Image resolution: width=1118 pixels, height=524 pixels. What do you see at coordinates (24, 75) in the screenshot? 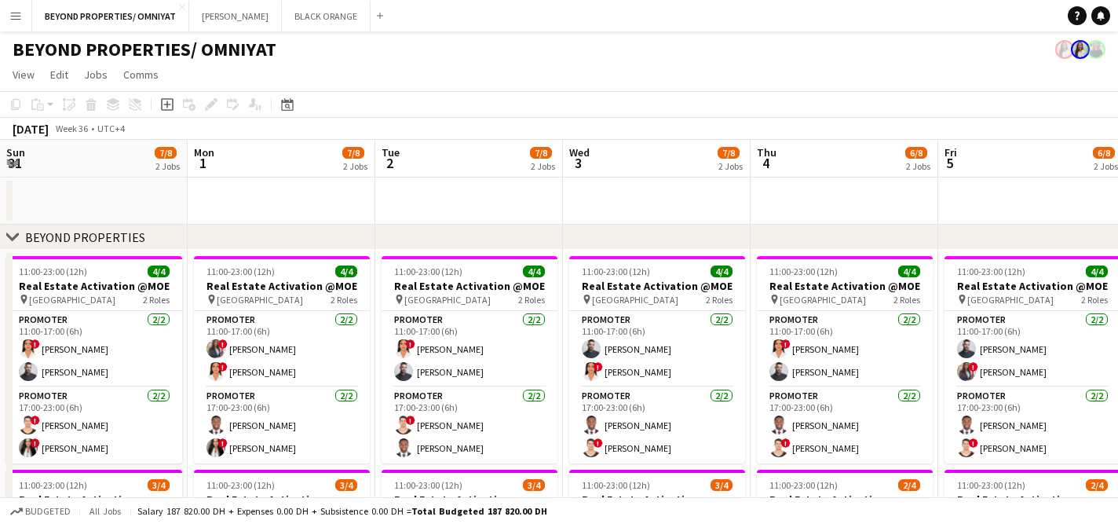
I see `span: View` at bounding box center [24, 75].